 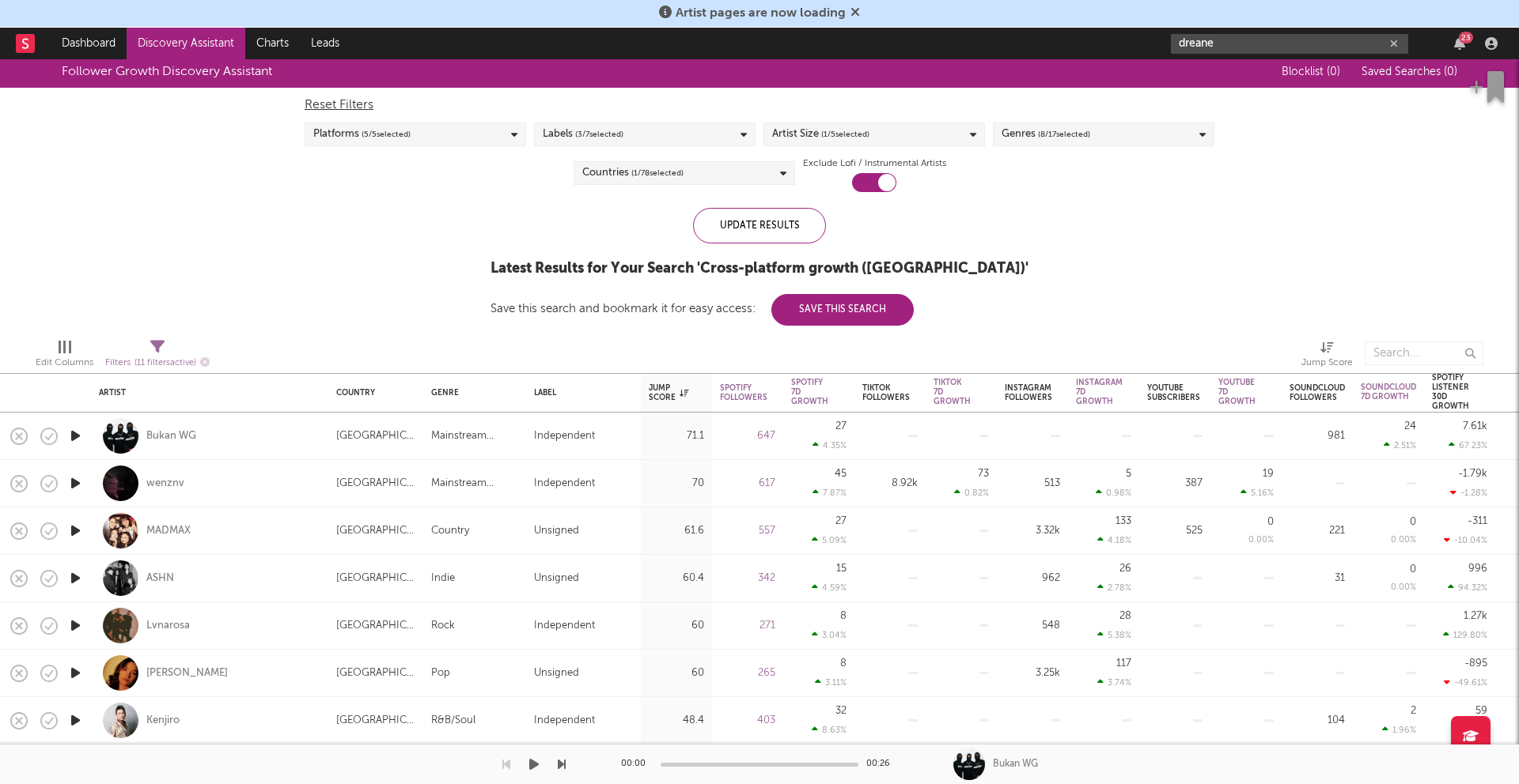 I want to click on div: ASHN, so click(x=160, y=578).